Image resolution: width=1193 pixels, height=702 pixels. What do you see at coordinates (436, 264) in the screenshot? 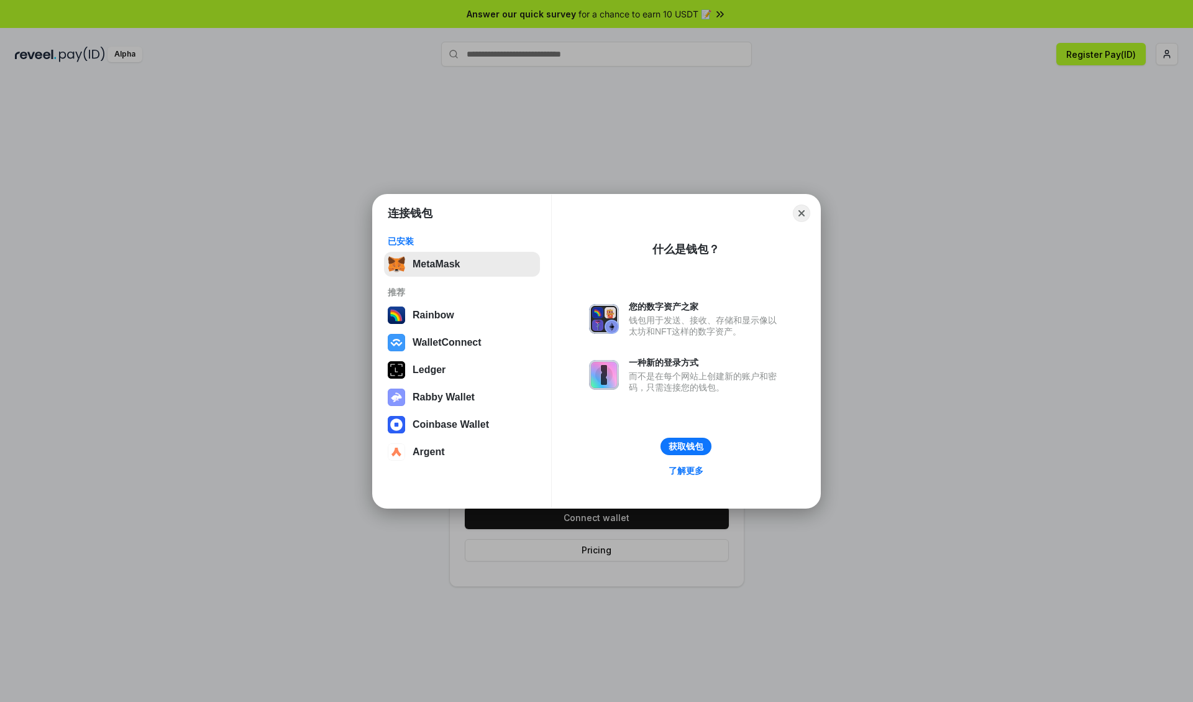
I see `div: MetaMask` at bounding box center [436, 264].